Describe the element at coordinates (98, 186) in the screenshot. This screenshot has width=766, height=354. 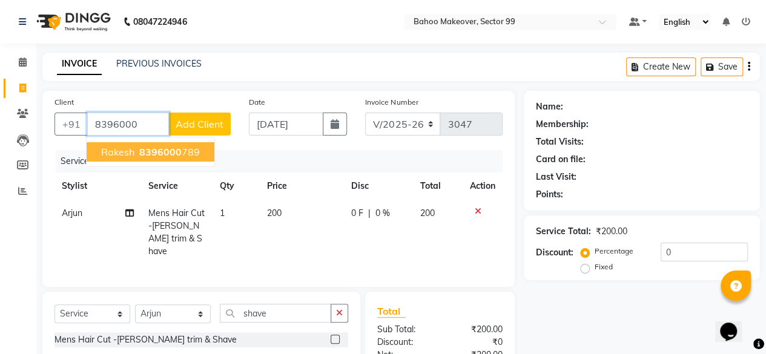
I see `th: Stylist` at that location.